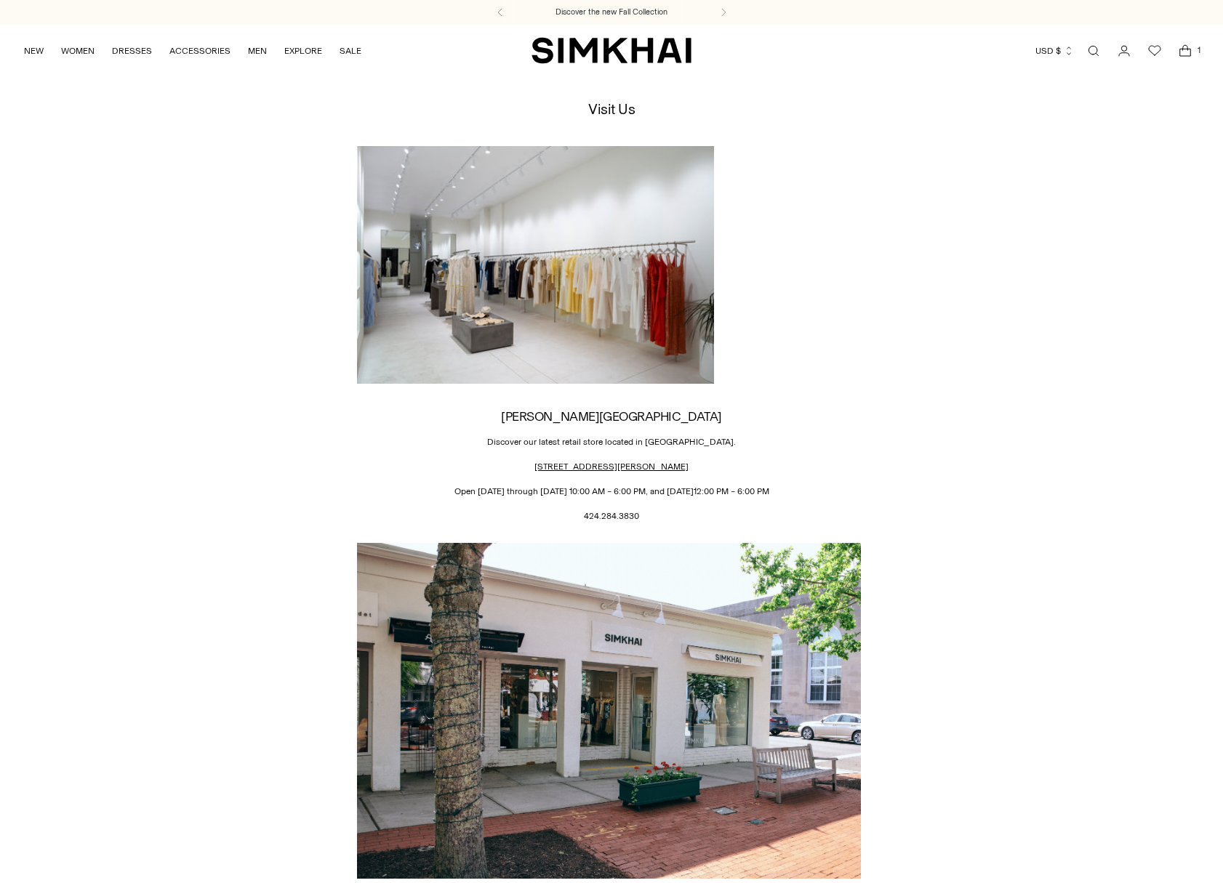  I want to click on h1: Visit Us, so click(611, 109).